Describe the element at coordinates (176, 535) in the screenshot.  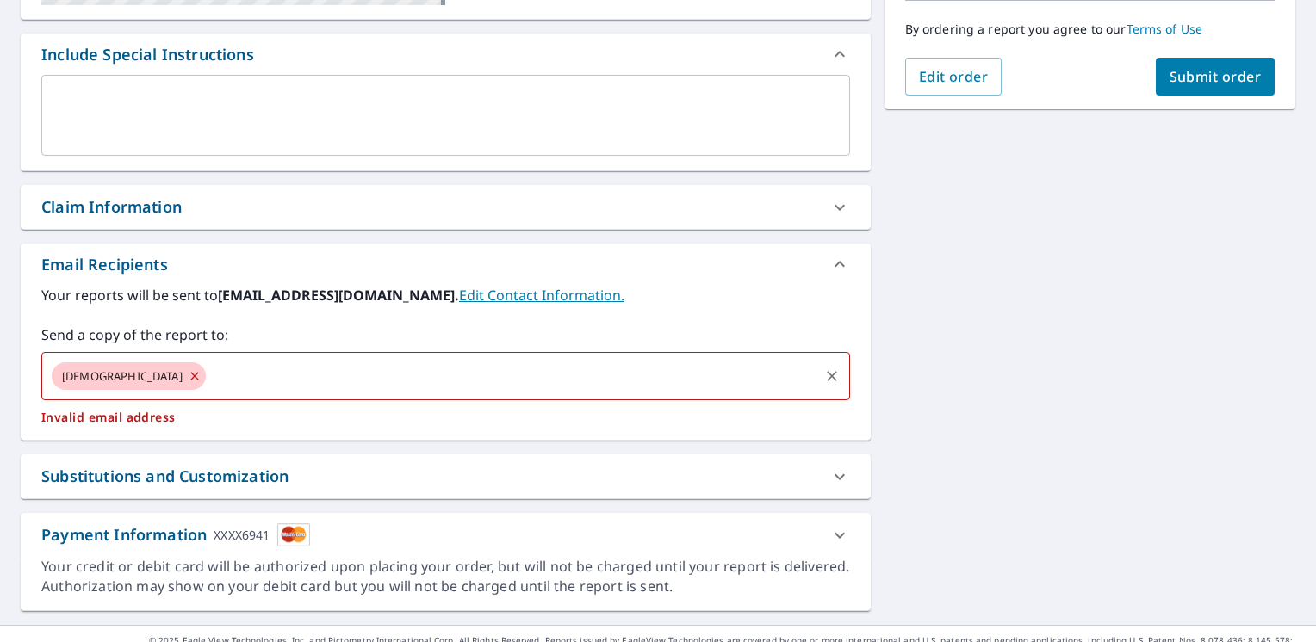
I see `div: Payment Information` at that location.